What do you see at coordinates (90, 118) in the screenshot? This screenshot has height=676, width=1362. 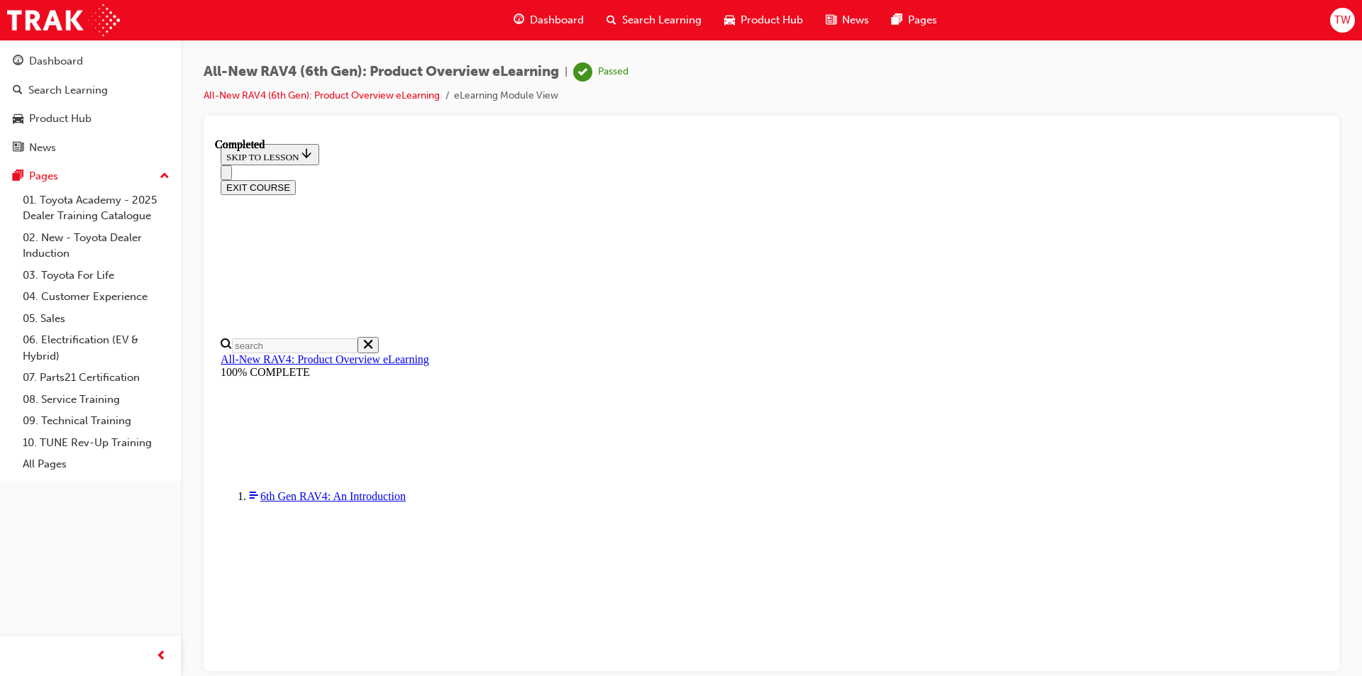 I see `a: Product Hub` at bounding box center [90, 118].